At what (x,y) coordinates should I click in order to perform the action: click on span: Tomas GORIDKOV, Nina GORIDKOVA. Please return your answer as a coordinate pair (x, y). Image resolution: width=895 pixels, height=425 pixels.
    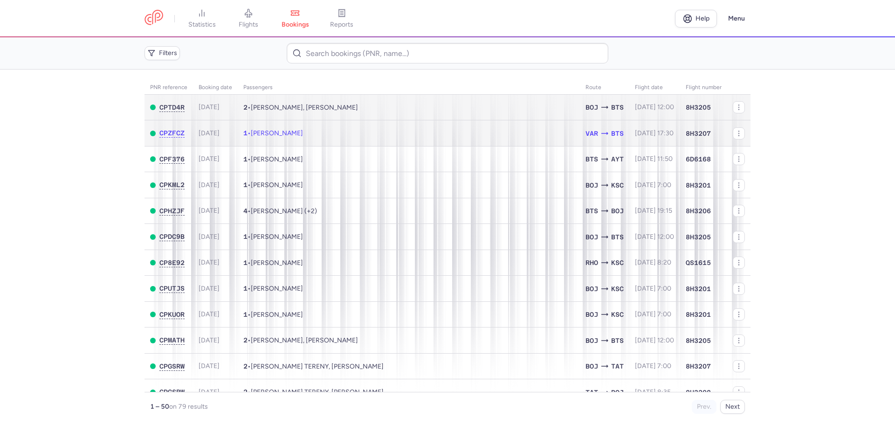
    Looking at the image, I should click on (304, 340).